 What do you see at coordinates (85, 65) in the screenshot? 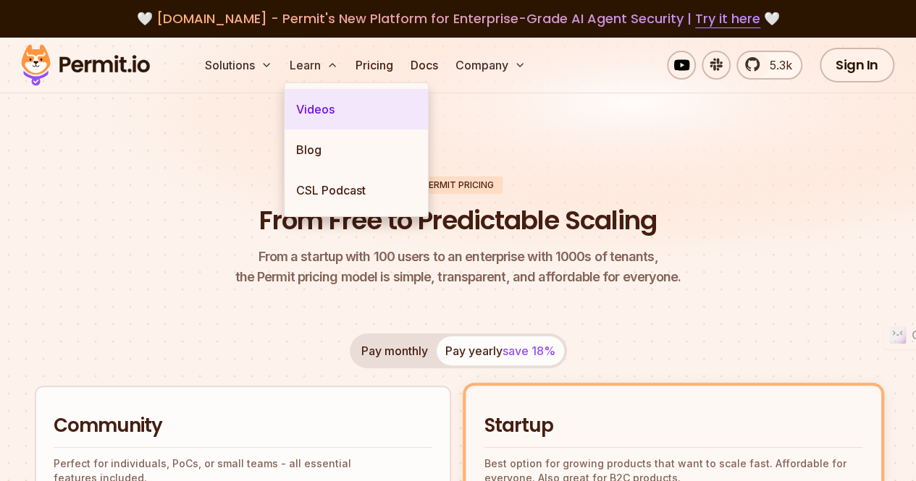
I see `img: Permit logo` at bounding box center [85, 65].